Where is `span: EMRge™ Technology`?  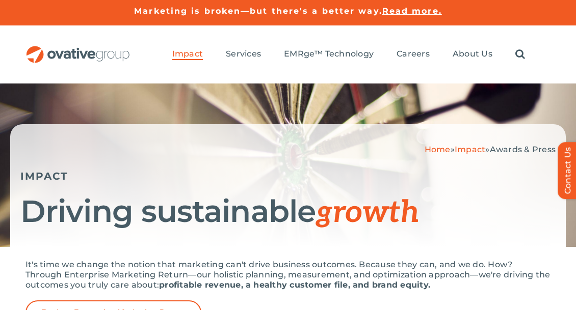 span: EMRge™ Technology is located at coordinates (329, 54).